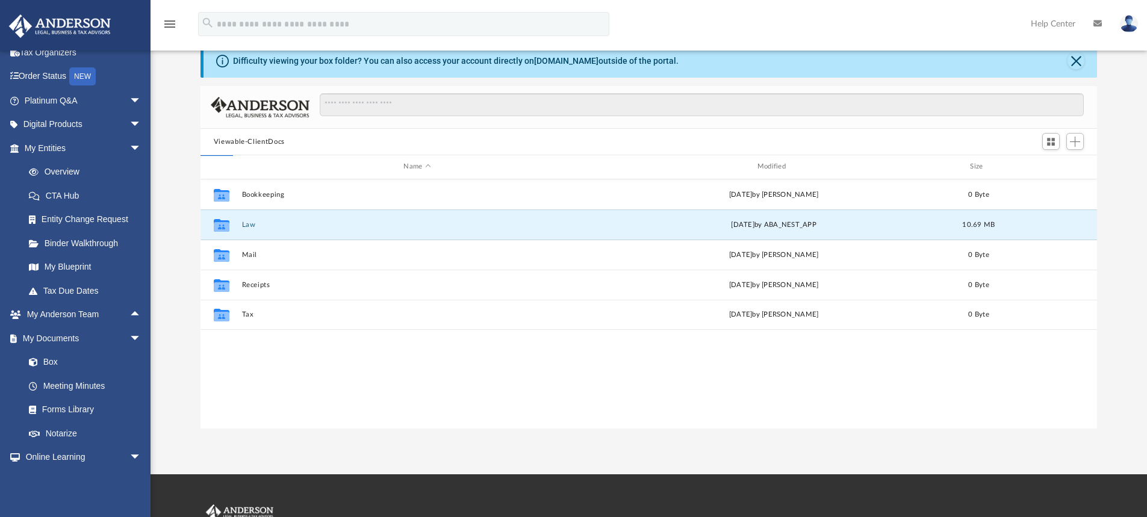 Image resolution: width=1147 pixels, height=517 pixels. What do you see at coordinates (88, 196) in the screenshot?
I see `a: CTA Hub` at bounding box center [88, 196].